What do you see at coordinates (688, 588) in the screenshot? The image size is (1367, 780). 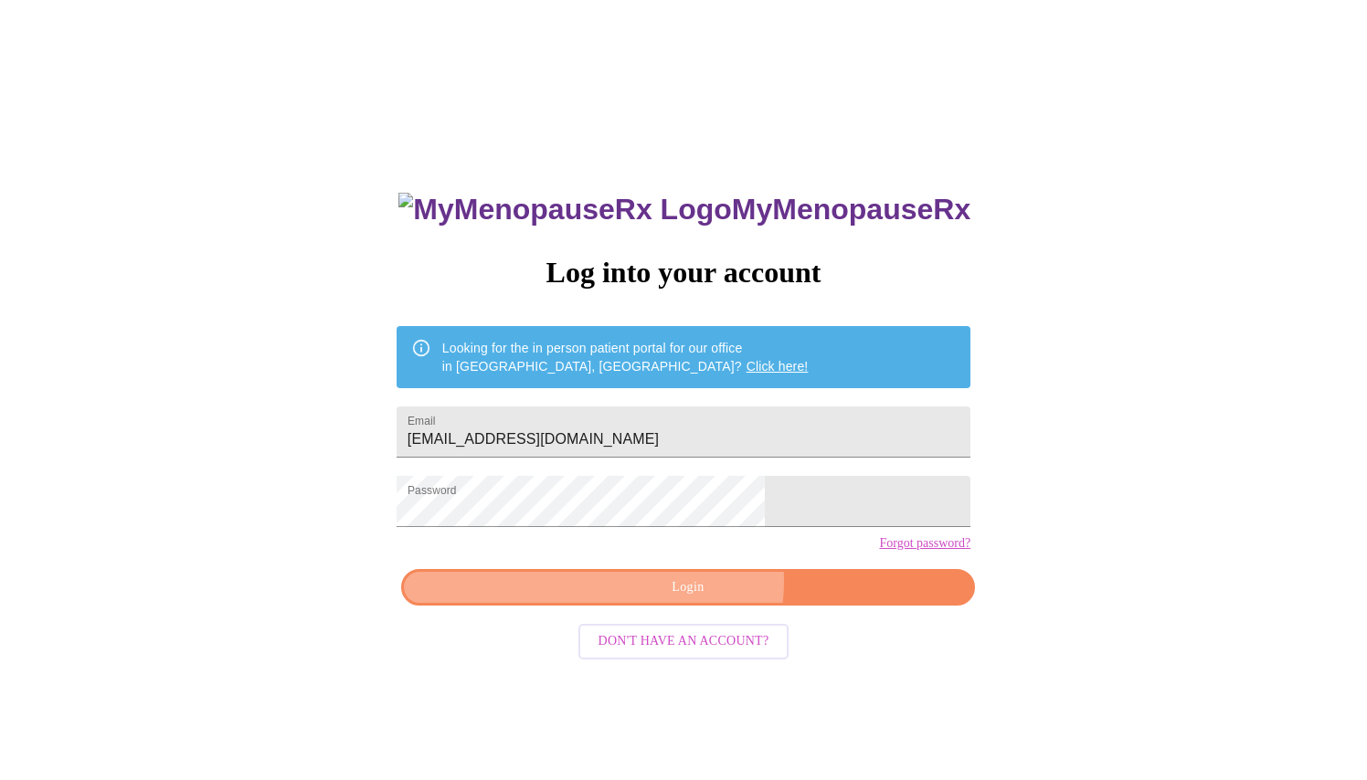 I see `span: Login` at bounding box center [688, 588].